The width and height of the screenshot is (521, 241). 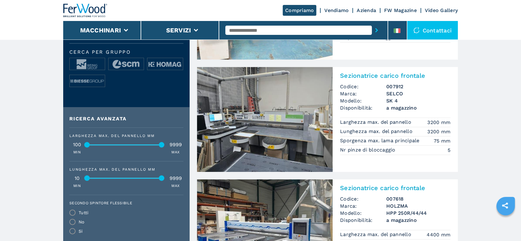 What do you see at coordinates (77, 178) in the screenshot?
I see `div: 10` at bounding box center [77, 178].